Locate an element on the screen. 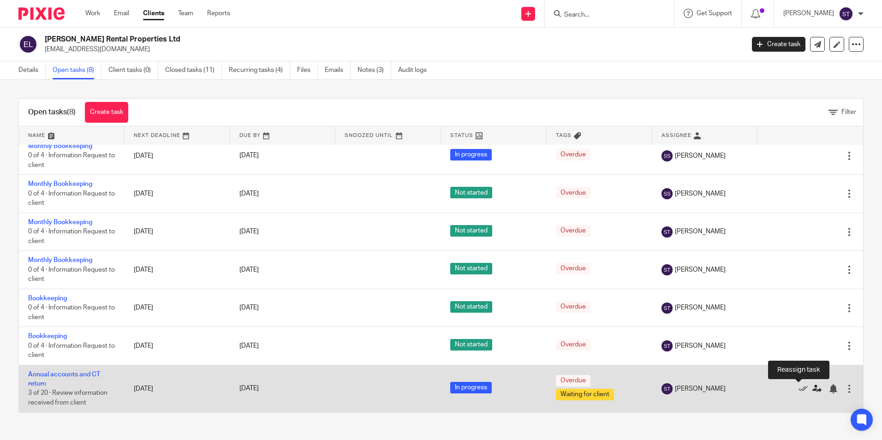  span: Snoozed Until is located at coordinates (368, 135).